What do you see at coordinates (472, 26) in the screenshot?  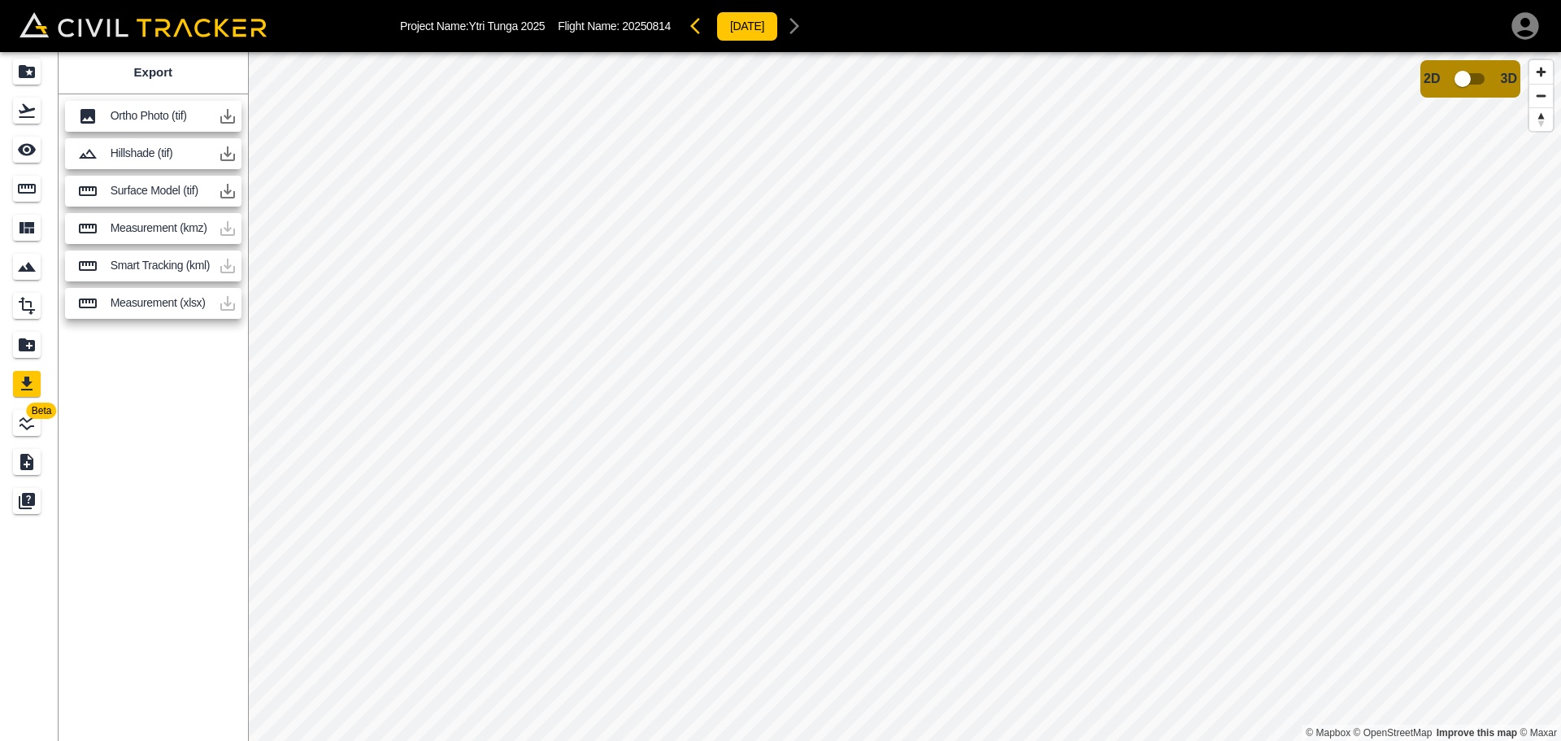 I see `p: Project Name: Ytri Tunga 2025` at bounding box center [472, 26].